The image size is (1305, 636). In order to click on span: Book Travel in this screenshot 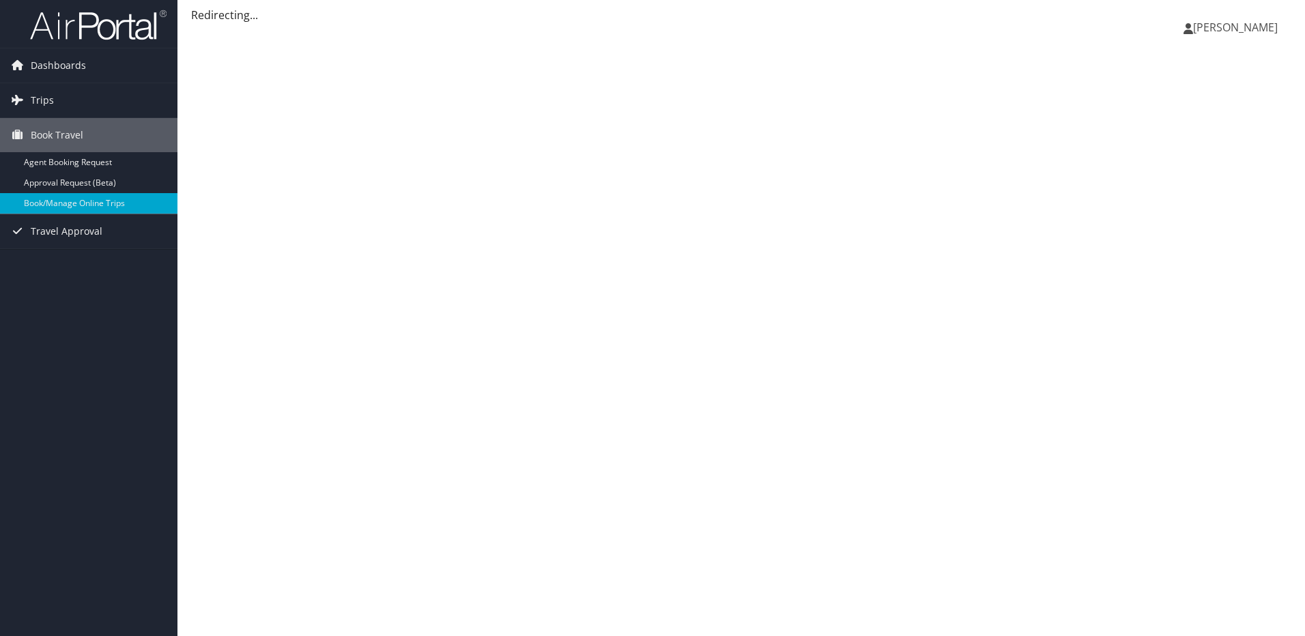, I will do `click(57, 135)`.